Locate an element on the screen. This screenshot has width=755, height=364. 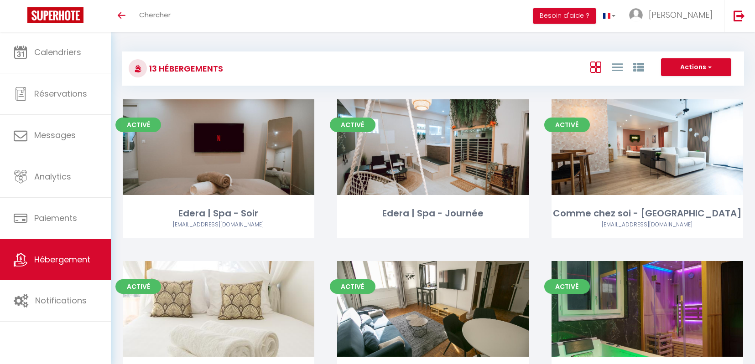
div: Edera | Spa - Journée is located at coordinates (433, 213).